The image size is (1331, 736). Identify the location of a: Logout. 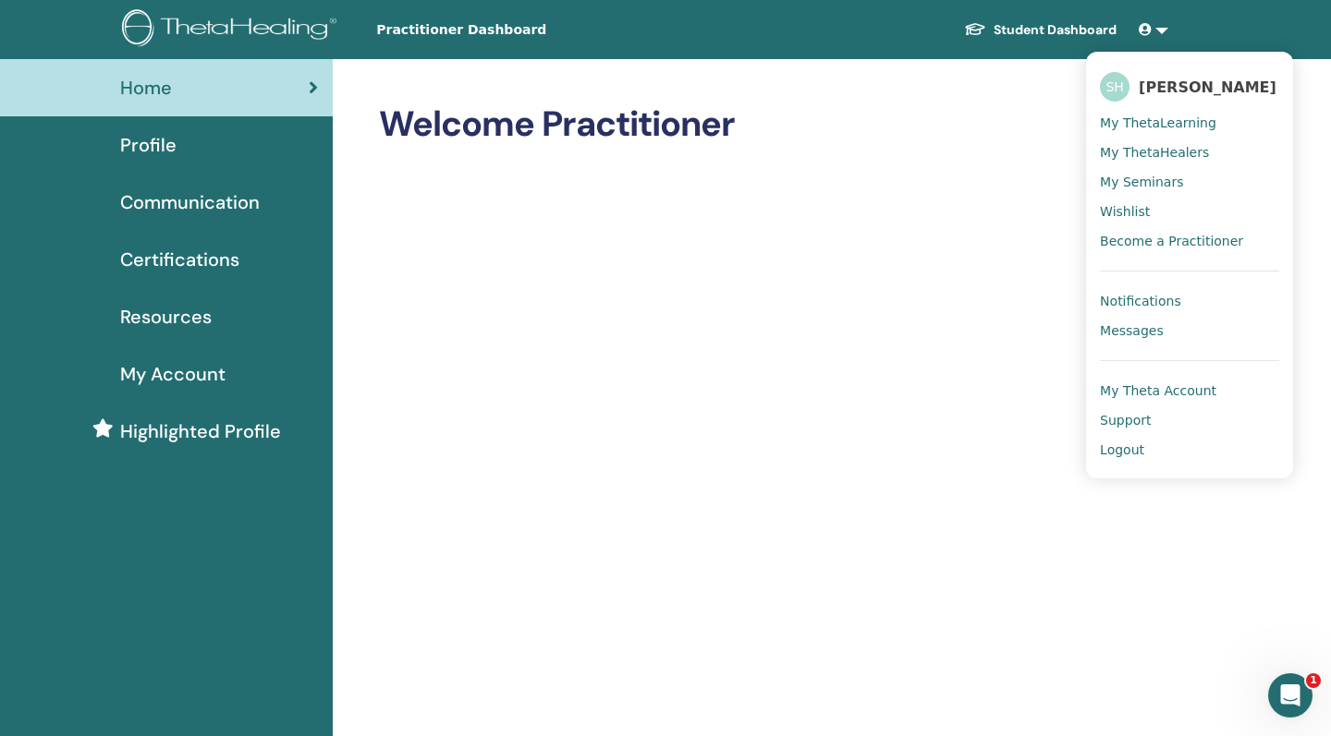
(1189, 450).